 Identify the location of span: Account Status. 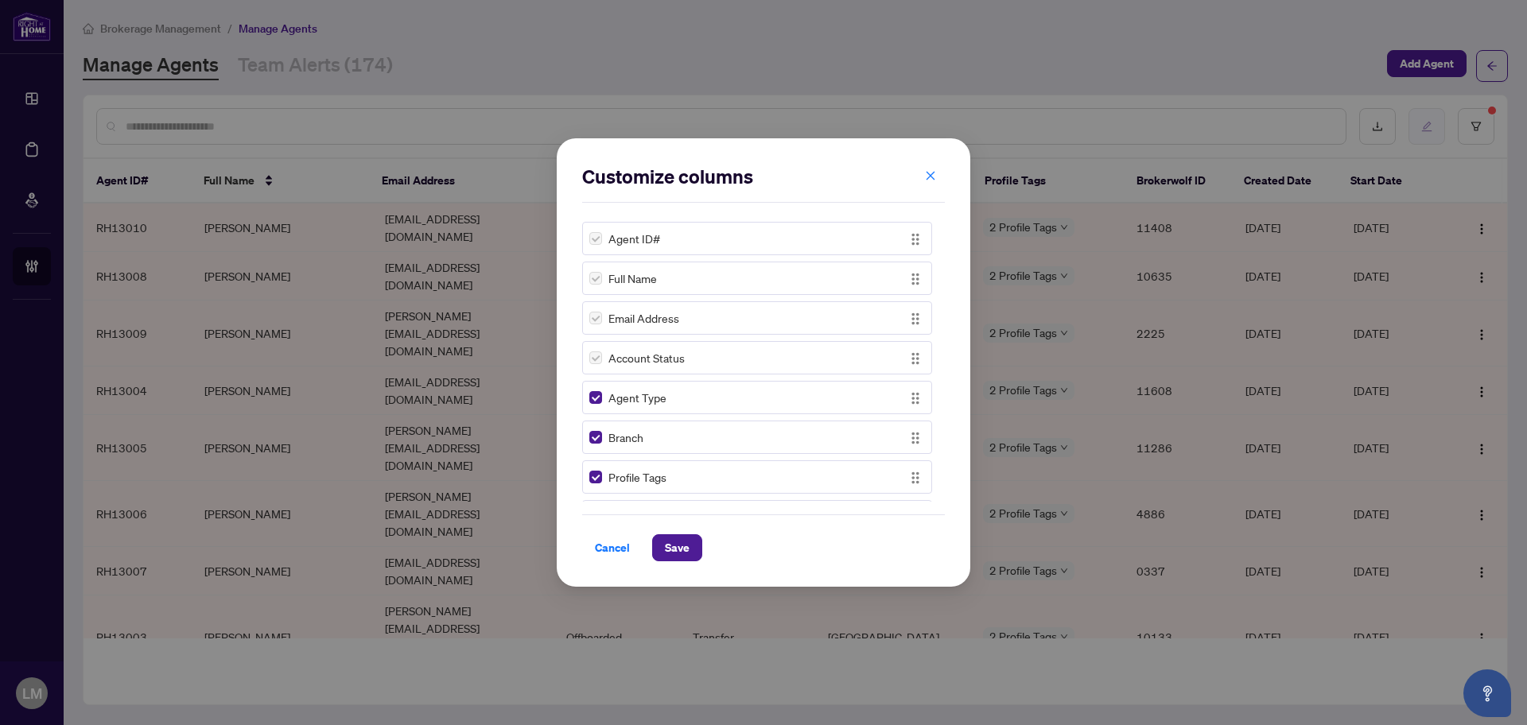
(647, 358).